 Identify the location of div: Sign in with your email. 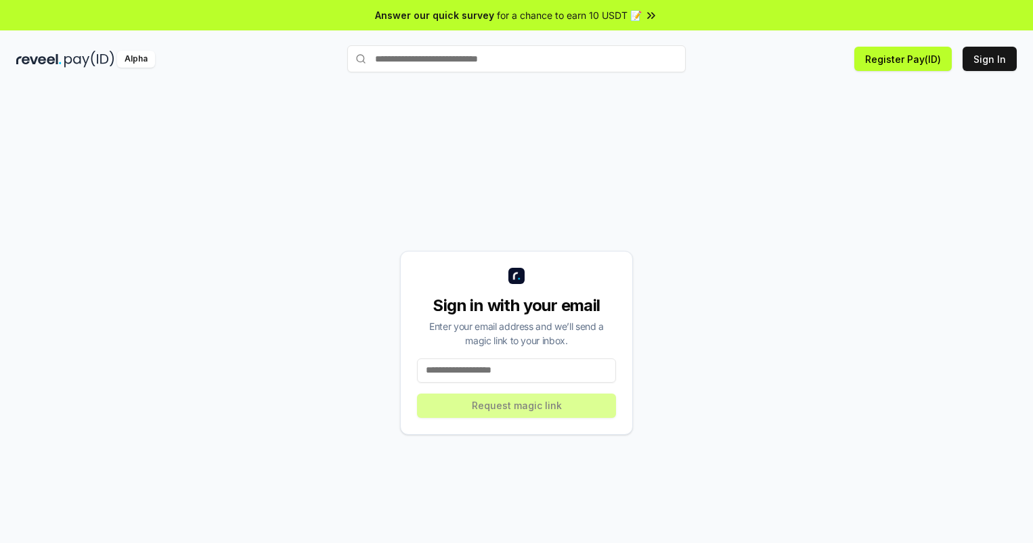
(516, 306).